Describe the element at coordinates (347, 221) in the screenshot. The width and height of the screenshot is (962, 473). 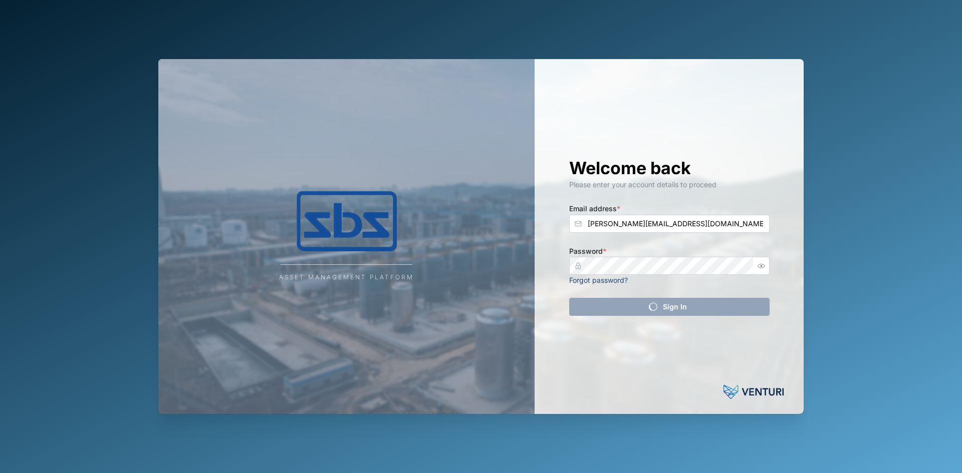
I see `img: Company Logo` at that location.